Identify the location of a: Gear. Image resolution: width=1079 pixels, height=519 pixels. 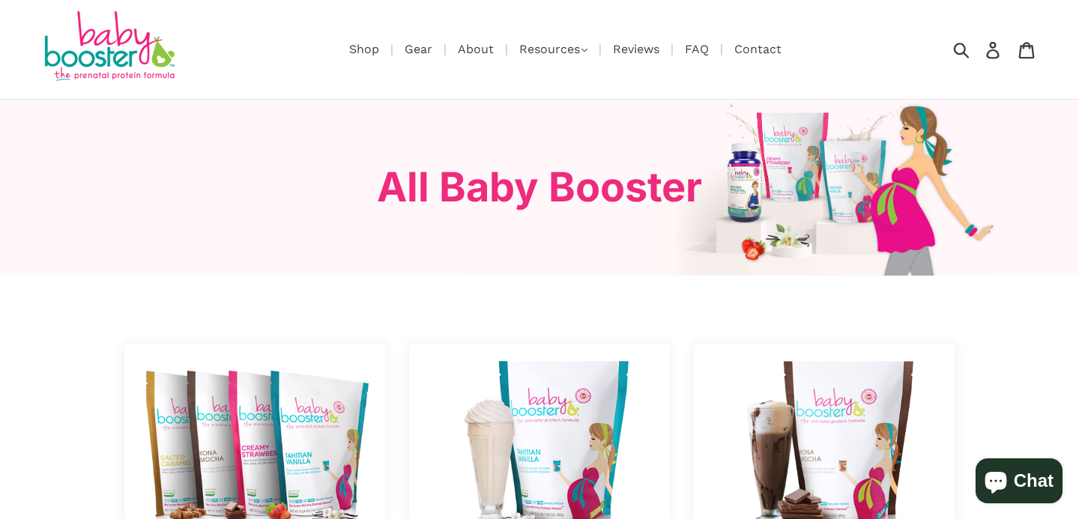
(418, 49).